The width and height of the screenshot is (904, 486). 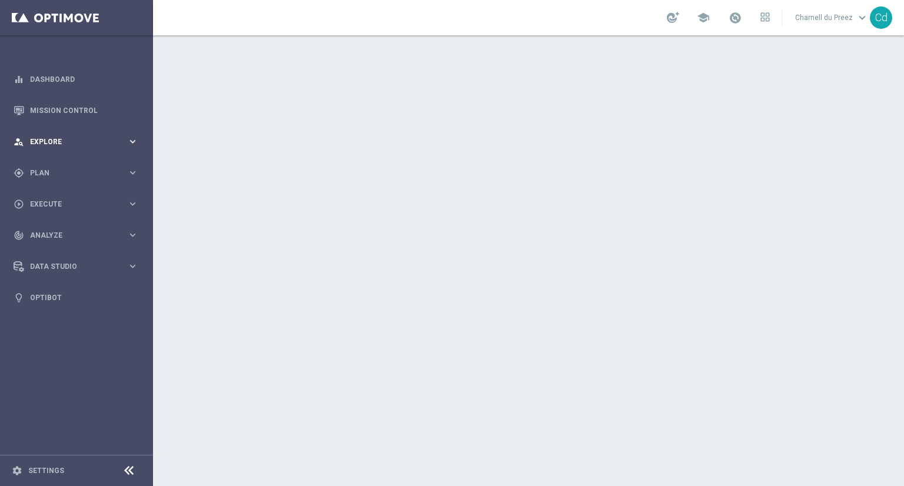 I want to click on div: gps_fixed Plan keyboard_arrow_right, so click(x=76, y=173).